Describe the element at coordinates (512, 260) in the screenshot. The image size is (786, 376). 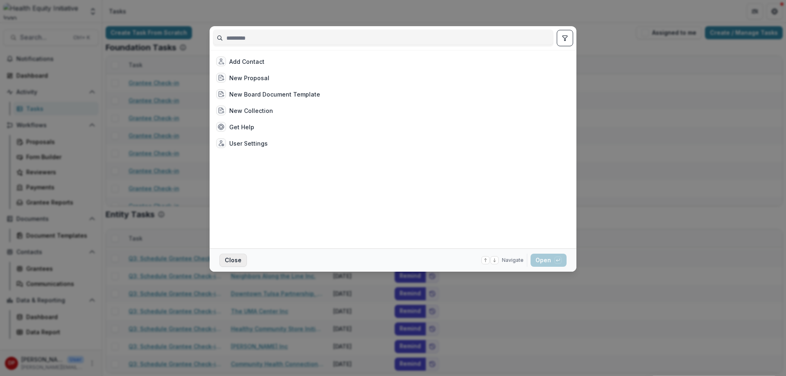
I see `span: Navigate` at that location.